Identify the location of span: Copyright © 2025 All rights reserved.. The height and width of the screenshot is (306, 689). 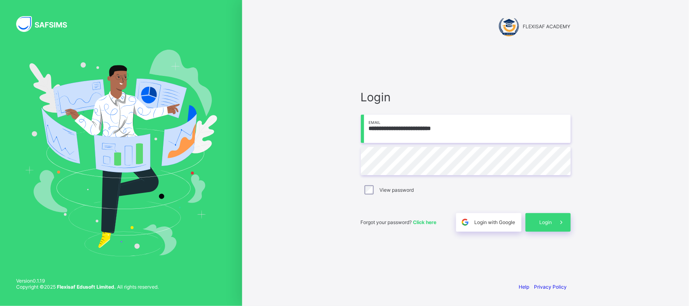
(87, 286).